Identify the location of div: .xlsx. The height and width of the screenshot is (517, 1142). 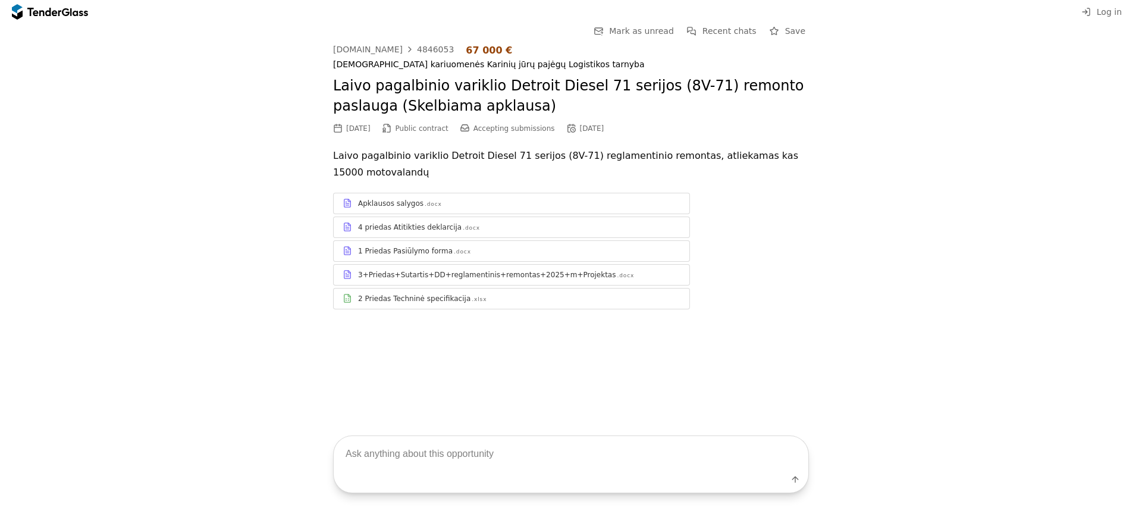
(479, 299).